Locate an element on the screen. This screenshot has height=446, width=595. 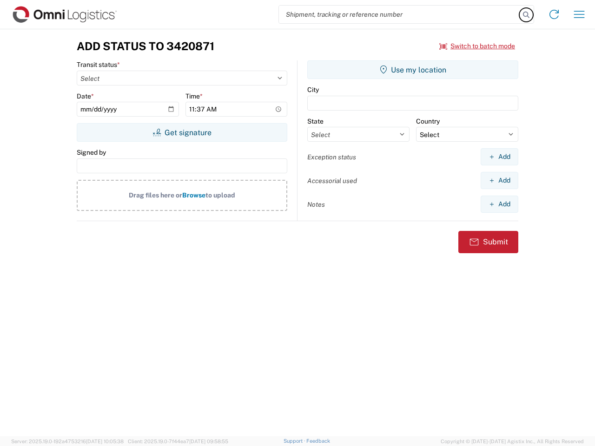
span: Drag files here or is located at coordinates (155, 195).